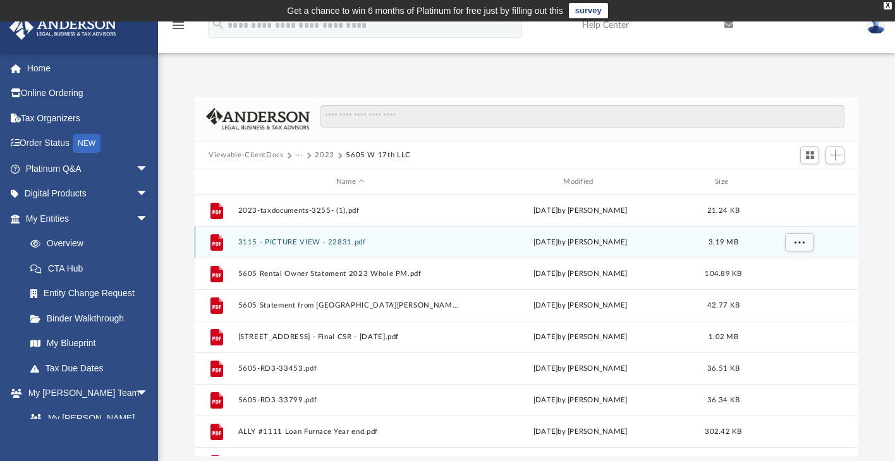  I want to click on div: close, so click(887, 6).